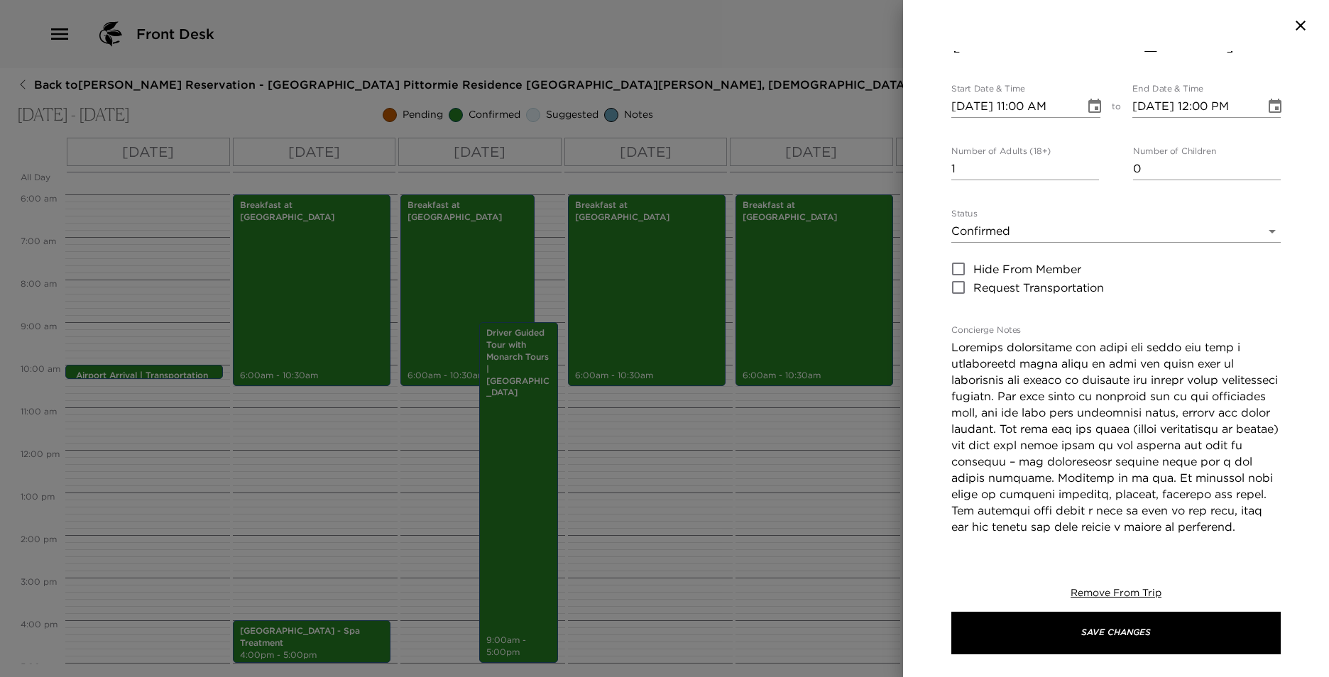 This screenshot has height=677, width=1329. What do you see at coordinates (986, 330) in the screenshot?
I see `label: Concierge Notes` at bounding box center [986, 330].